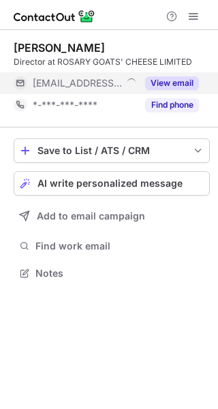 The width and height of the screenshot is (218, 409). I want to click on span: Notes, so click(120, 273).